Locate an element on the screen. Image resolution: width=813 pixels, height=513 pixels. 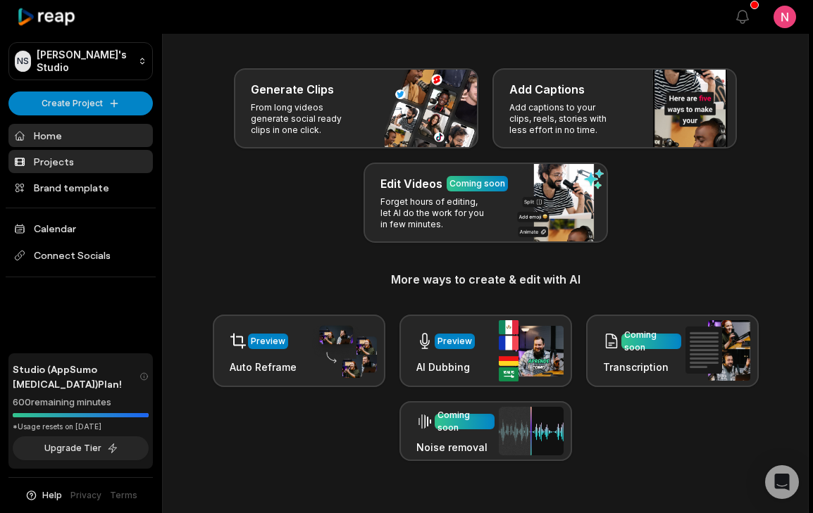
h3: Auto Reframe is located at coordinates (263, 367).